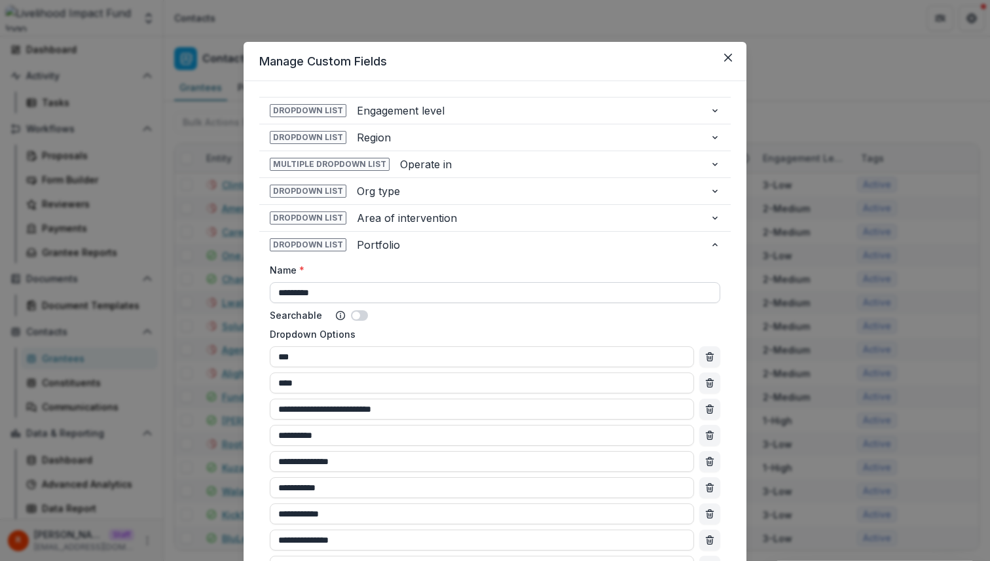  What do you see at coordinates (495, 137) in the screenshot?
I see `button: Dropdown ListRegion` at bounding box center [495, 137].